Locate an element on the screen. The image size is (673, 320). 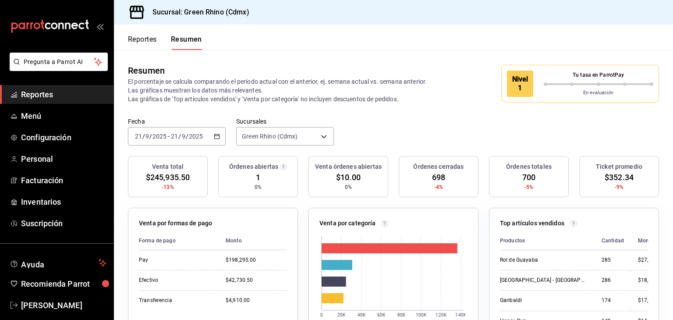
text: 20K is located at coordinates (341, 315).